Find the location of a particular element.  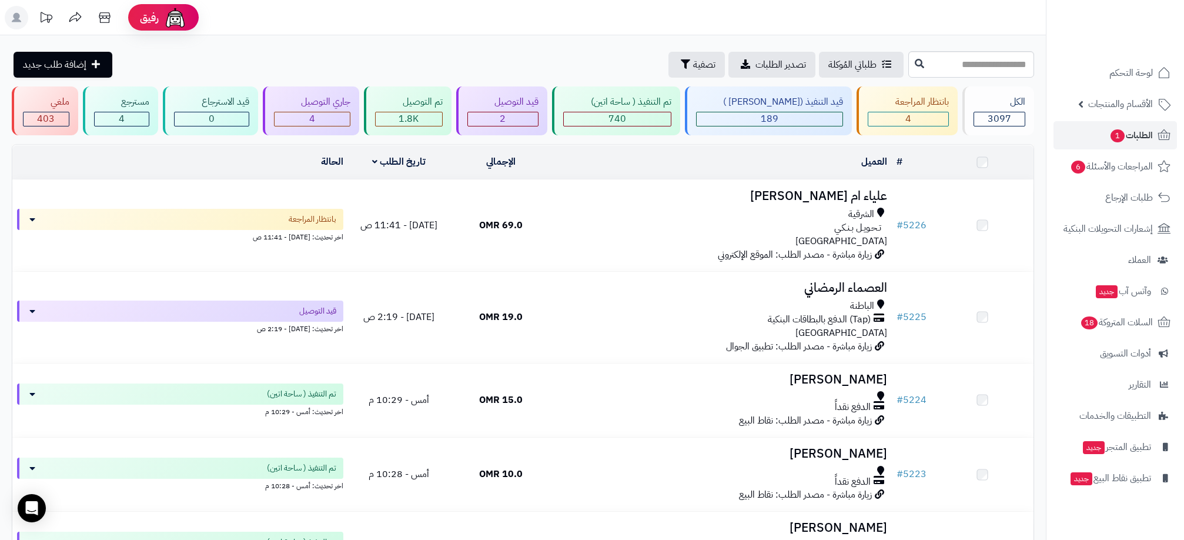

div: 403 is located at coordinates (46, 119).